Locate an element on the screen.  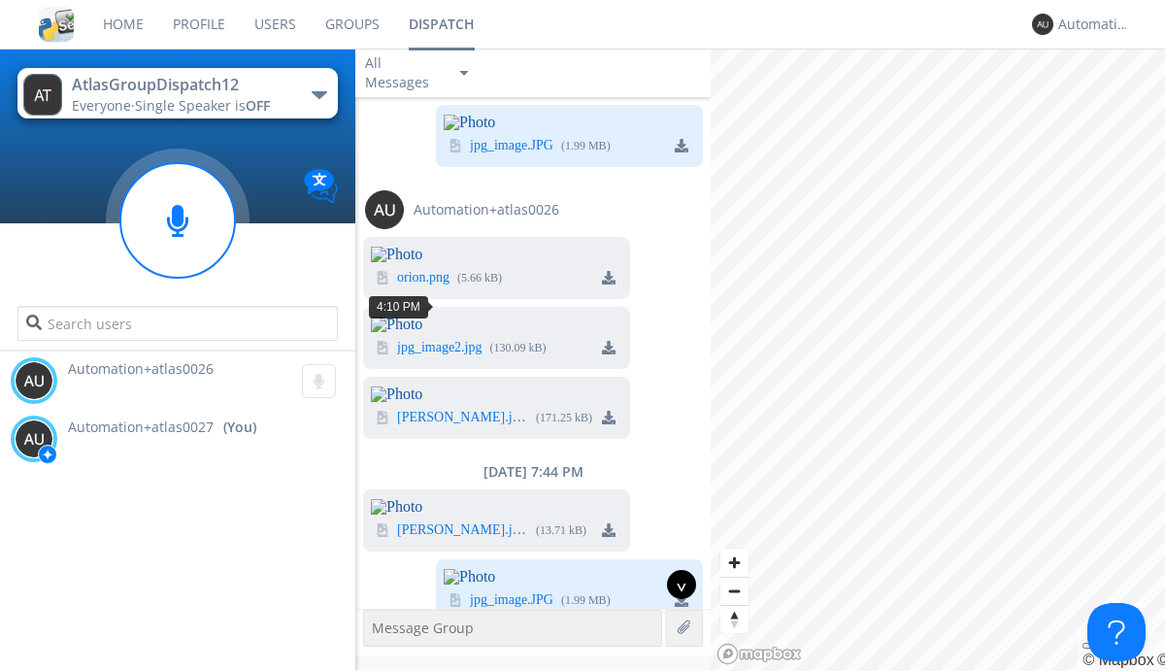
span: Single Speaker is is located at coordinates (202, 105).